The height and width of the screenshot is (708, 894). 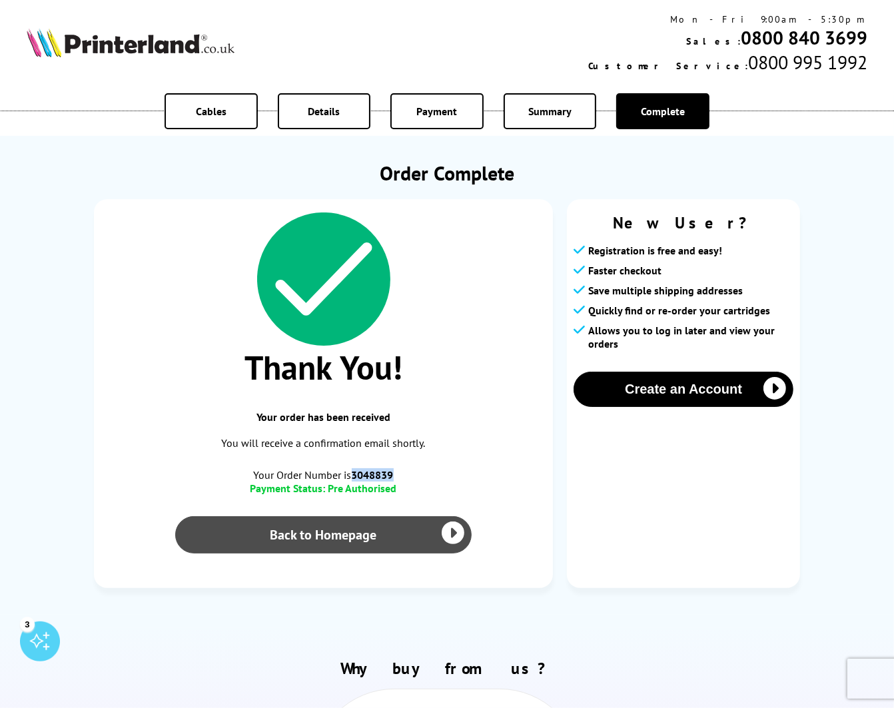 What do you see at coordinates (808, 62) in the screenshot?
I see `span: 0800 995 1992` at bounding box center [808, 62].